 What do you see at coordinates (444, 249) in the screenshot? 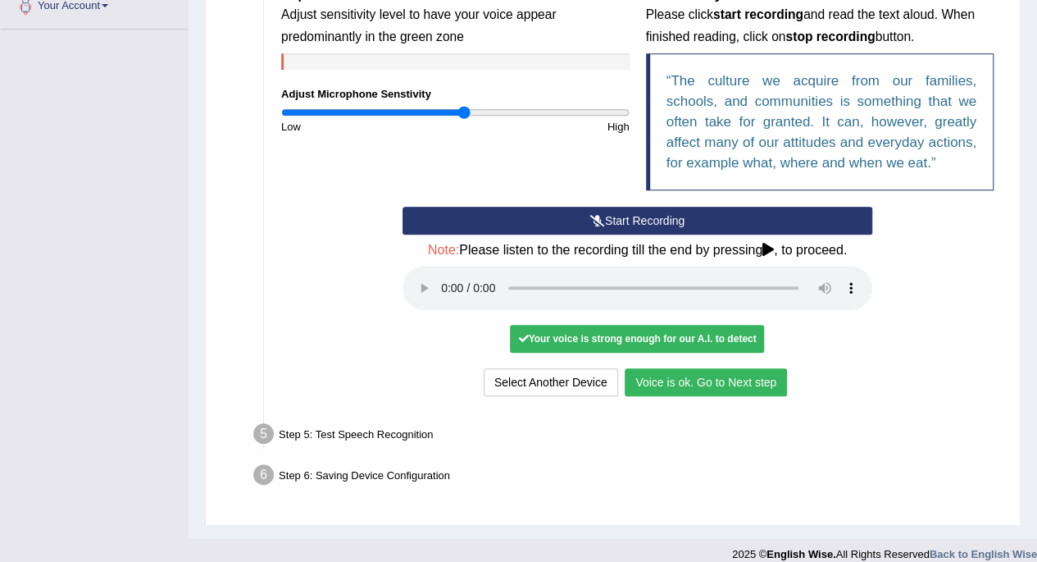
I see `span: Note:` at bounding box center [444, 249].